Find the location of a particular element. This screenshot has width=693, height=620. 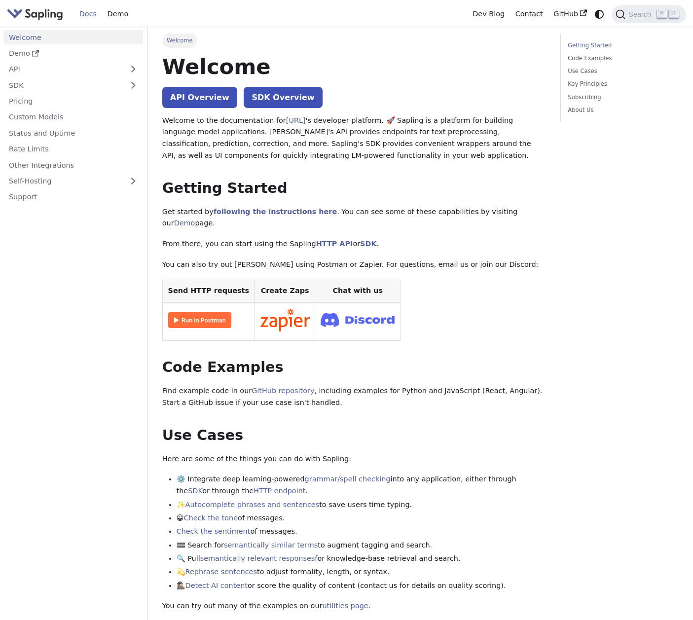

a: Subscribing is located at coordinates (622, 97).